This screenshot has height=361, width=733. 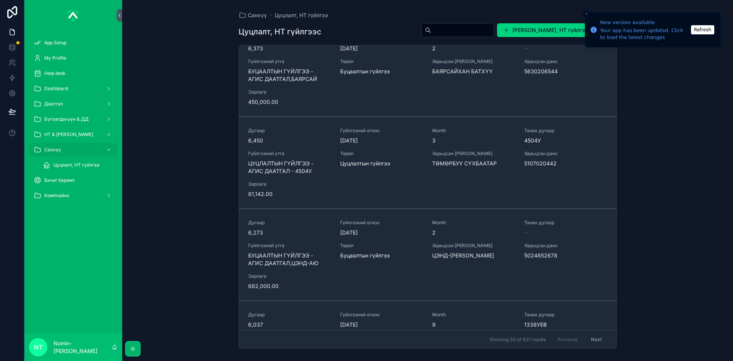 I want to click on span: 5630206544, so click(x=566, y=71).